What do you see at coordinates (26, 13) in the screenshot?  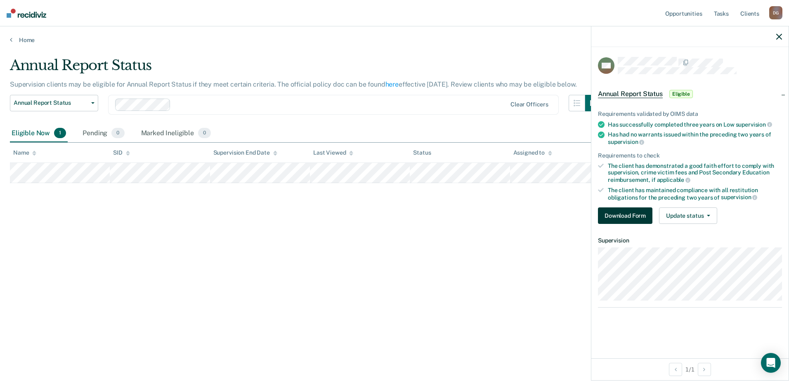 I see `img: Recidiviz` at bounding box center [26, 13].